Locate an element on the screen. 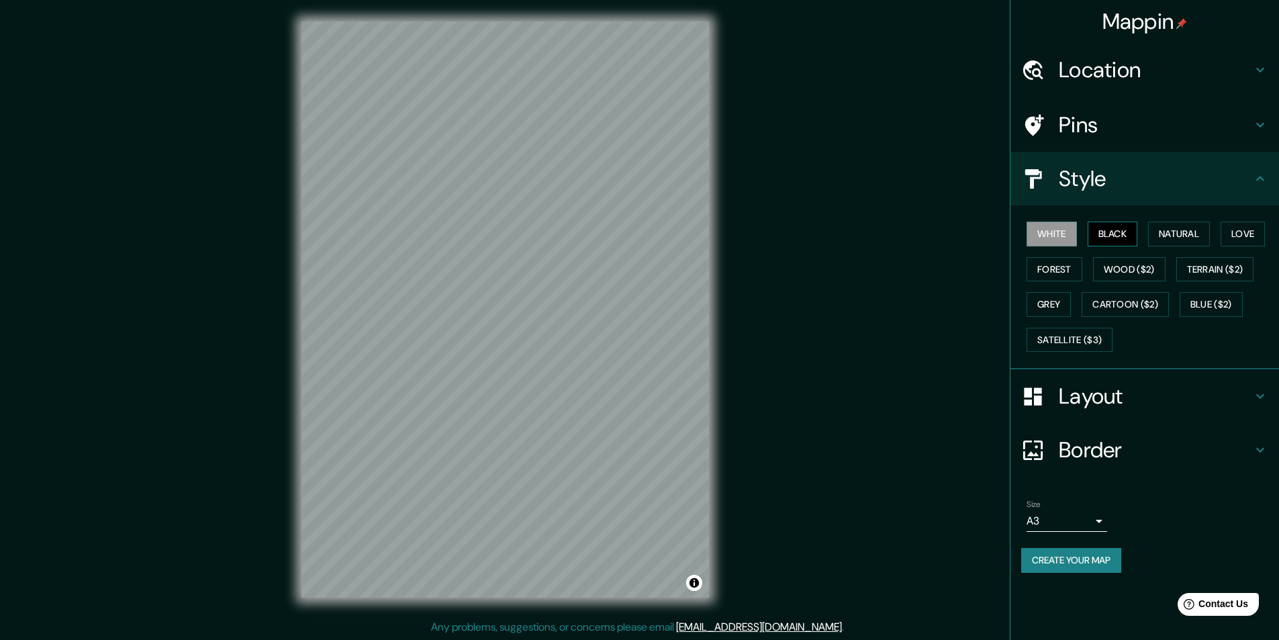 This screenshot has width=1279, height=640. button: Blue ($2) is located at coordinates (1211, 304).